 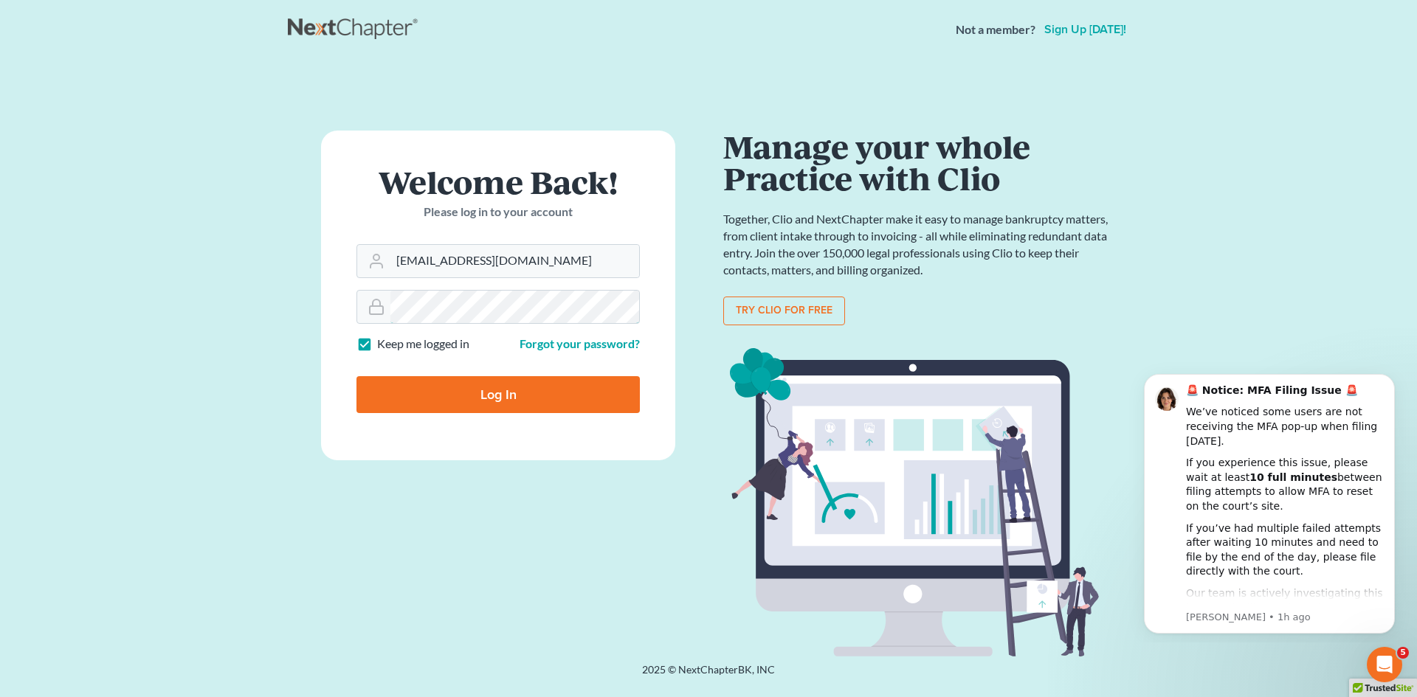 What do you see at coordinates (45, 38) in the screenshot?
I see `img: Profile image for Emma` at bounding box center [45, 38].